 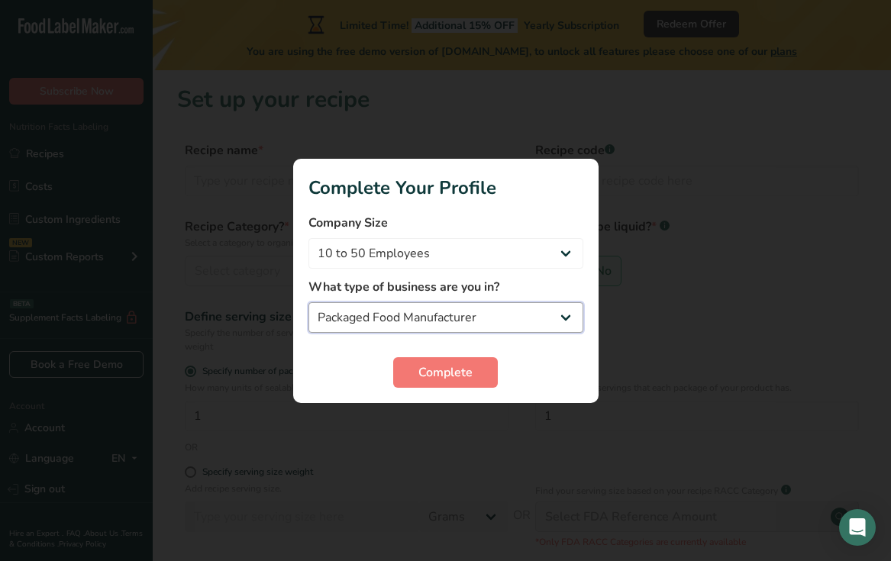 I want to click on h1: Complete Your Profile, so click(x=446, y=188).